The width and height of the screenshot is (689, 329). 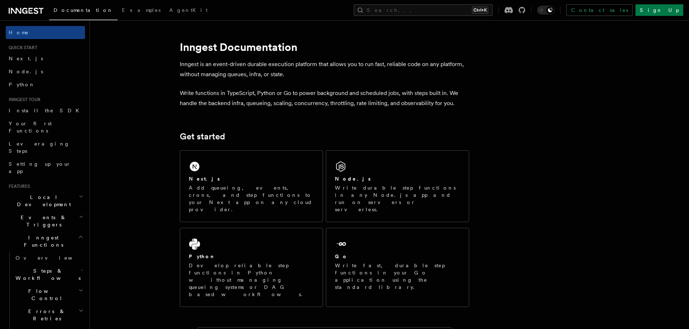 What do you see at coordinates (45, 127) in the screenshot?
I see `a: Your first Functions` at bounding box center [45, 127].